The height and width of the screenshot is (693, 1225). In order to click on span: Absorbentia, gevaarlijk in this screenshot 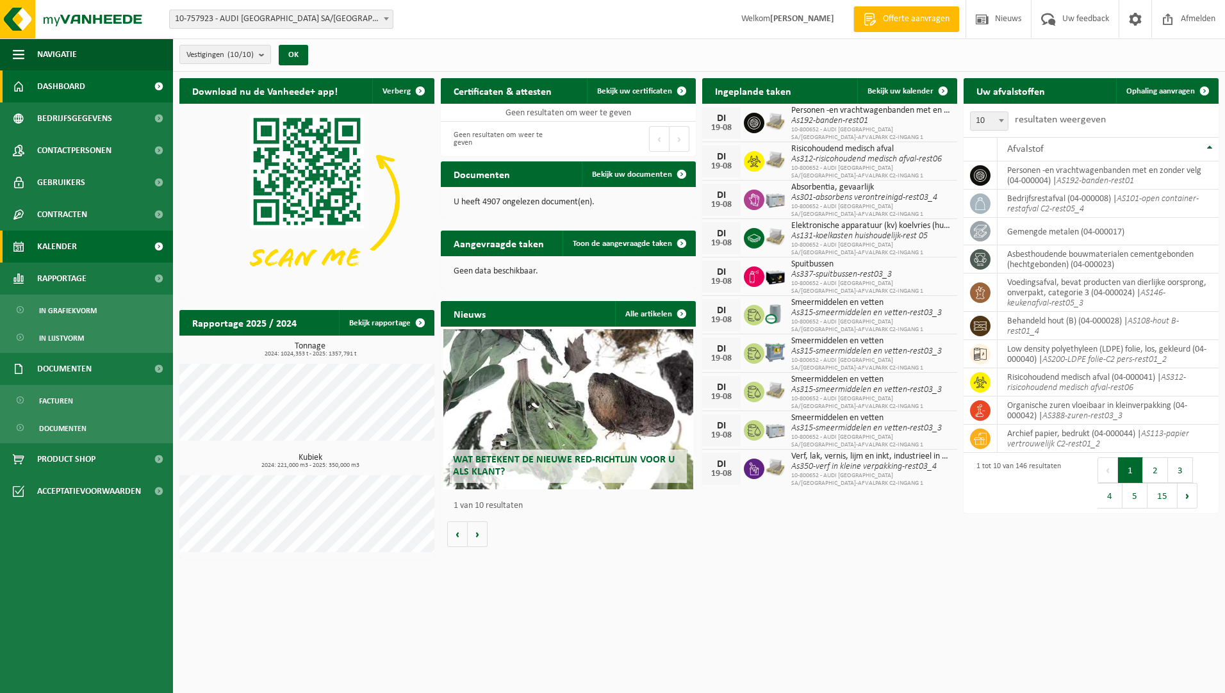, I will do `click(871, 188)`.